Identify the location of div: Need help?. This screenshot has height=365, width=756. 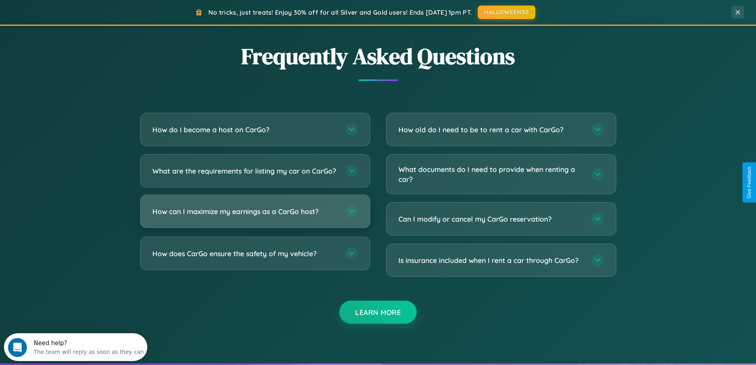
(85, 10).